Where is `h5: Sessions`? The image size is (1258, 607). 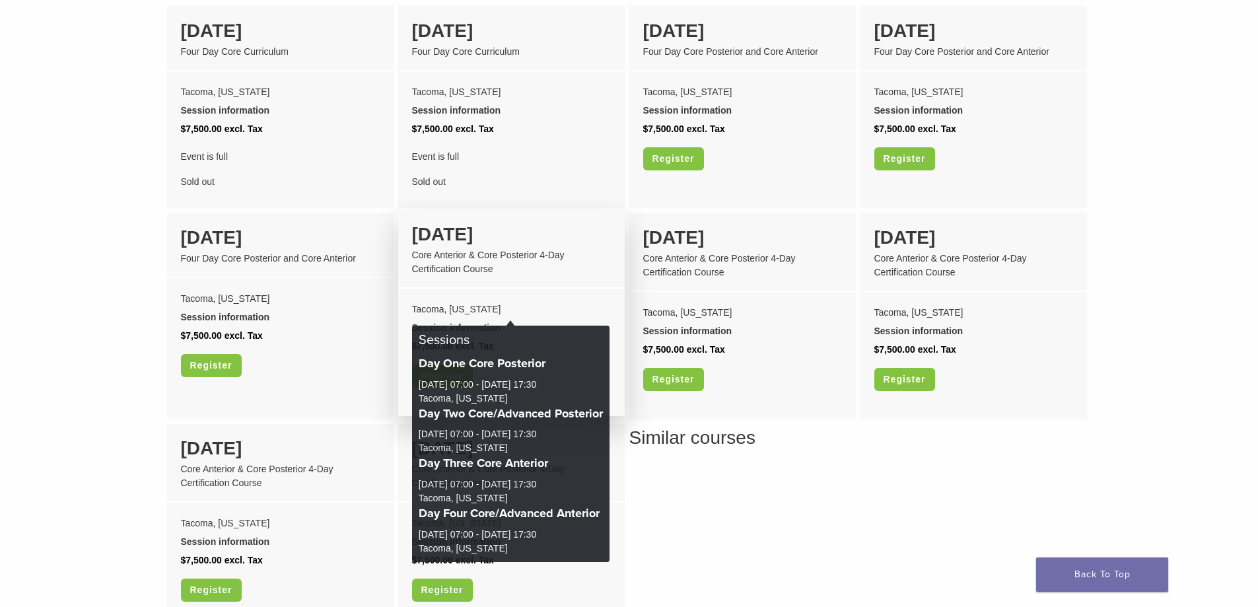
h5: Sessions is located at coordinates (511, 340).